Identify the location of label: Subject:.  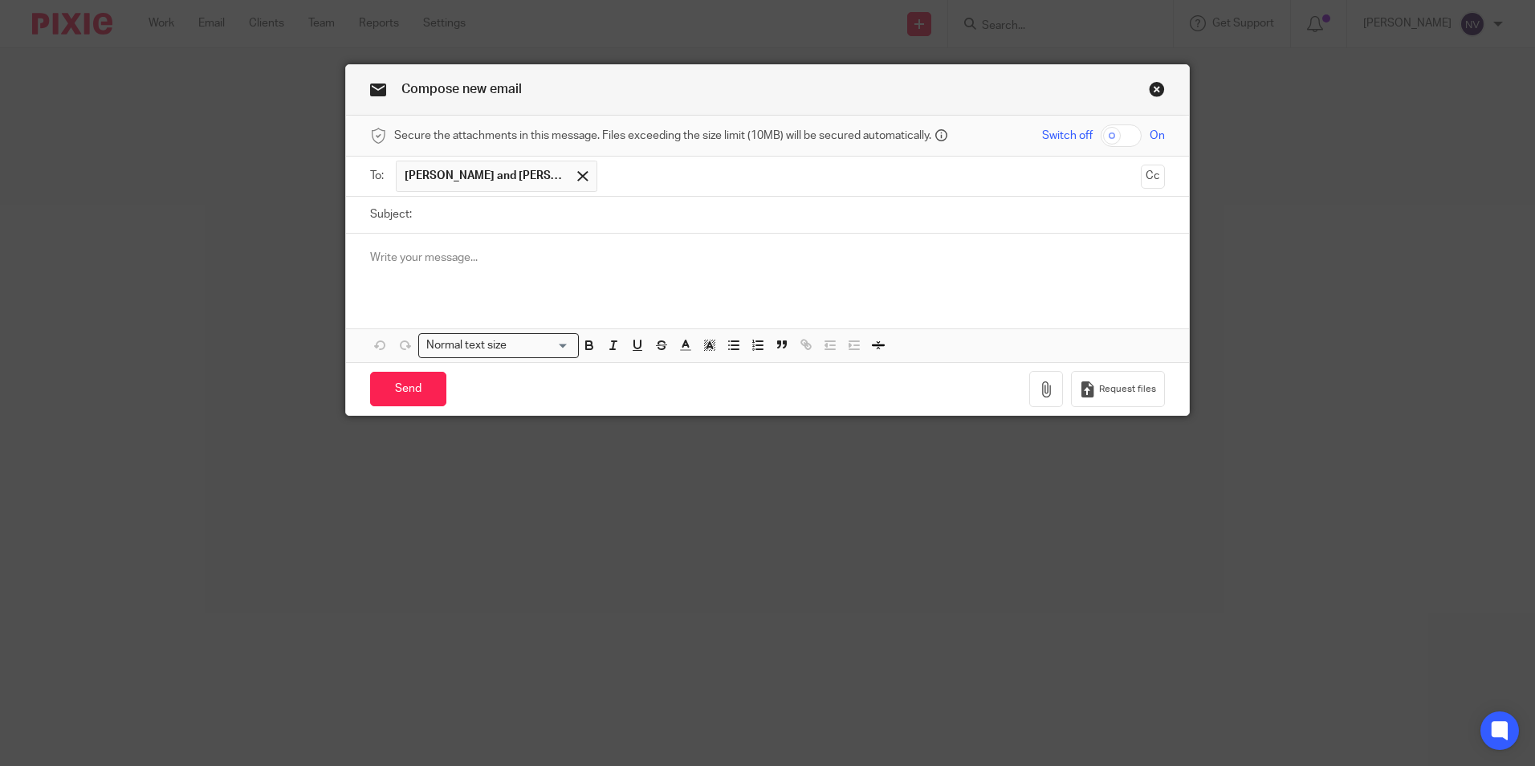
(391, 214).